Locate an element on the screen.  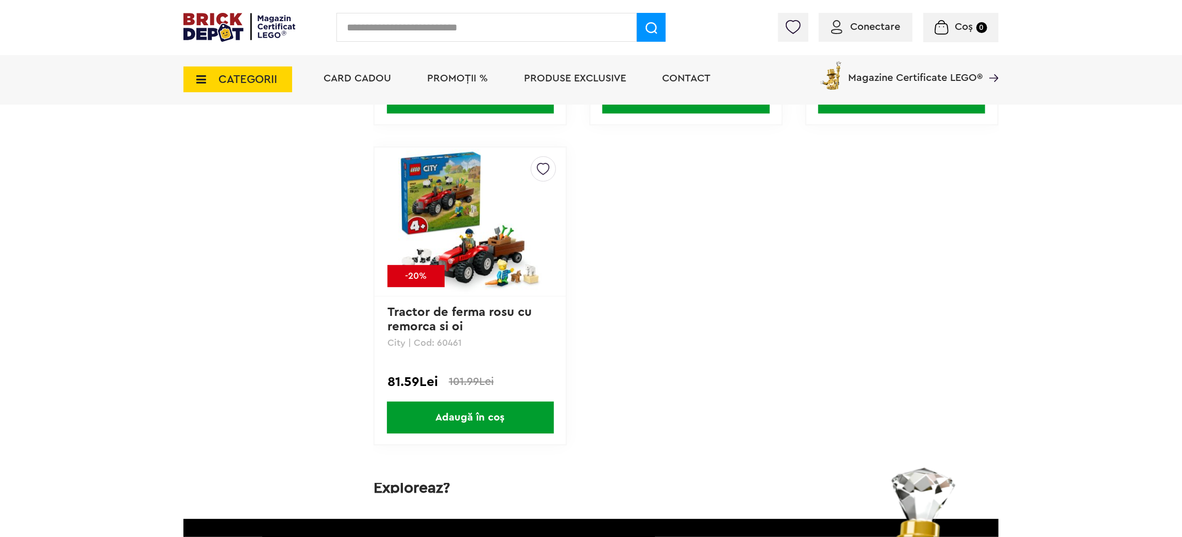
a: PROMOȚII % is located at coordinates (458, 78).